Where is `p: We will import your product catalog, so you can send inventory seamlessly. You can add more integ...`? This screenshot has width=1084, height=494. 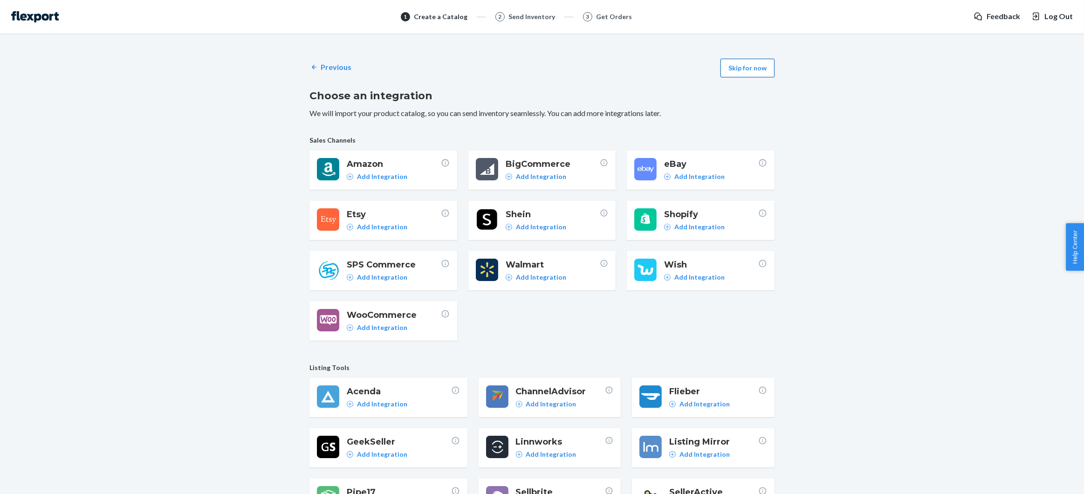
p: We will import your product catalog, so you can send inventory seamlessly. You can add more integ... is located at coordinates (542, 113).